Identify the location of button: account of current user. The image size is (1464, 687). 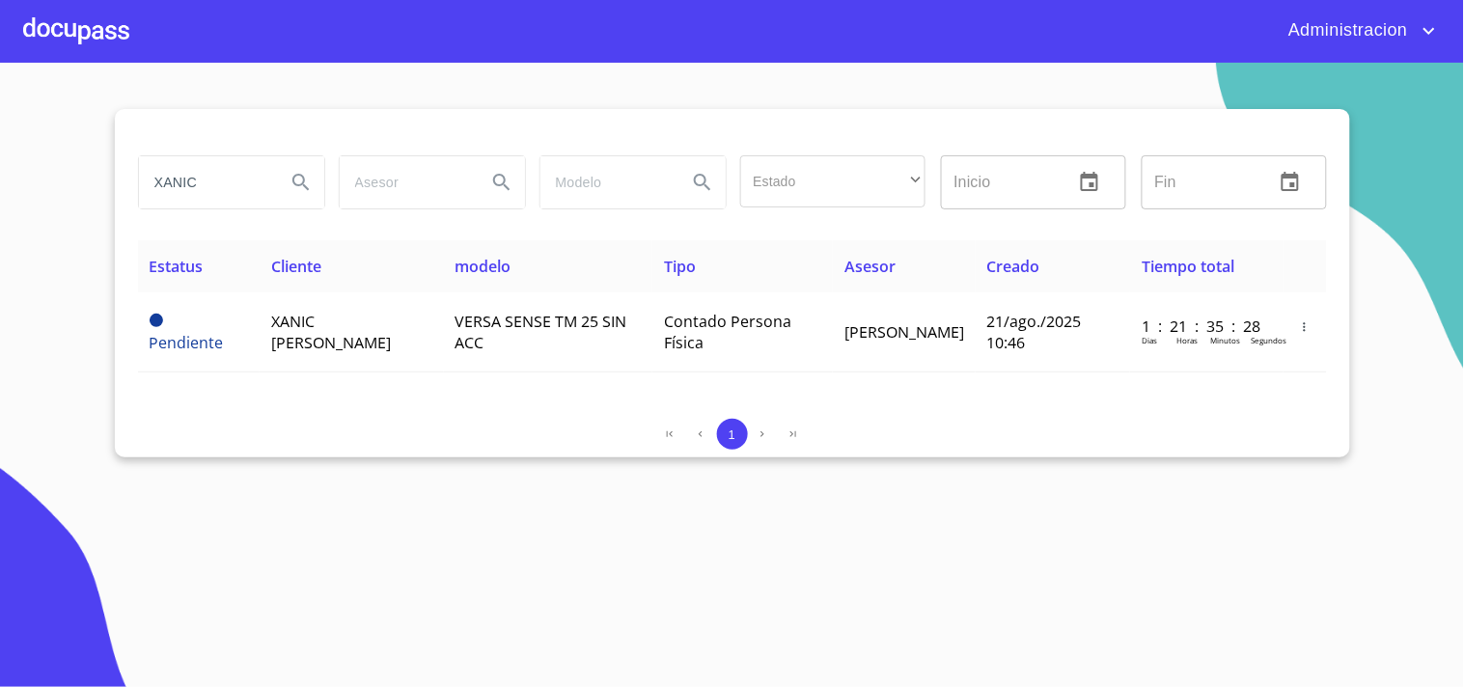
(1357, 31).